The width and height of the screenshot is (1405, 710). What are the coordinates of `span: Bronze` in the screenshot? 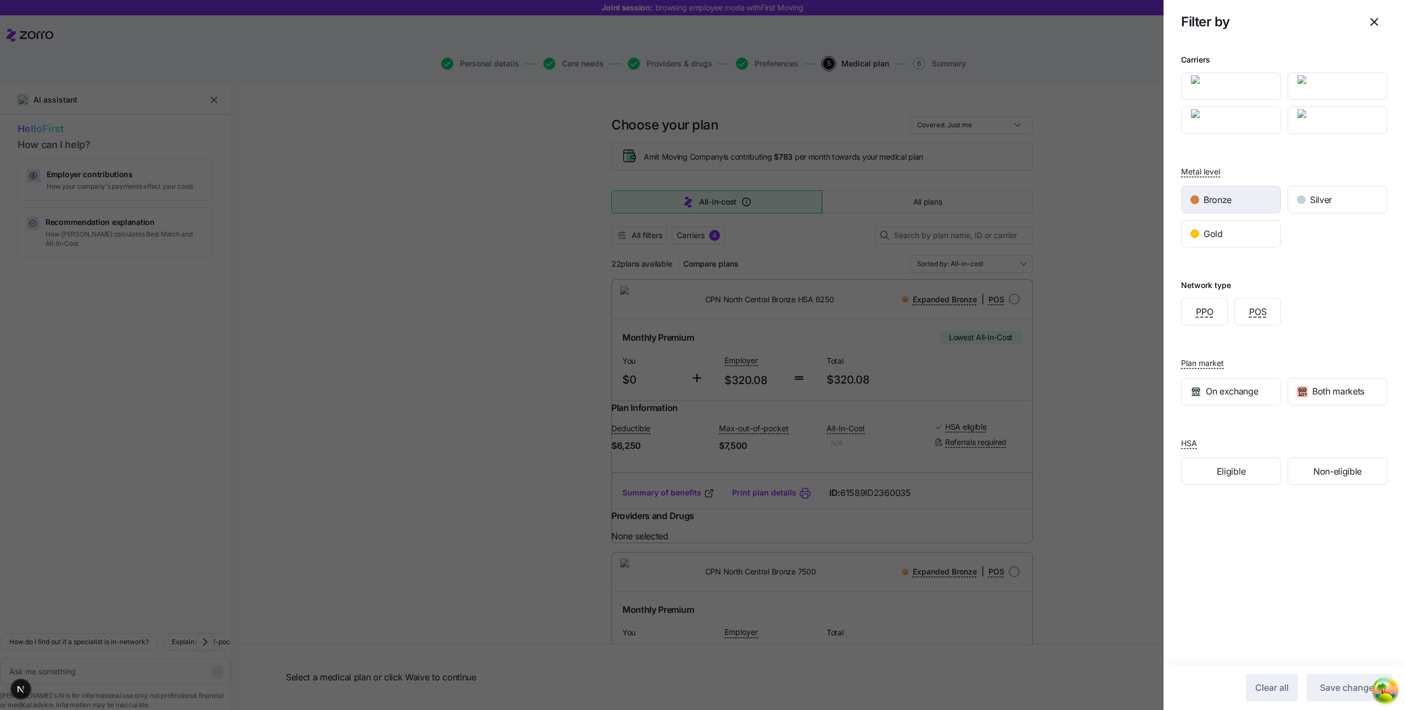 It's located at (1217, 200).